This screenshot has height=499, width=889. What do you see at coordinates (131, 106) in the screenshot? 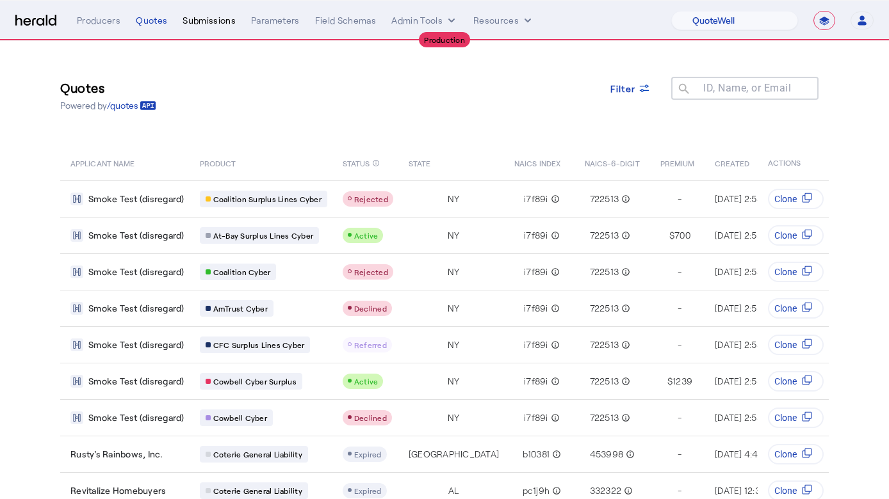
I see `a: /quotes` at bounding box center [131, 106].